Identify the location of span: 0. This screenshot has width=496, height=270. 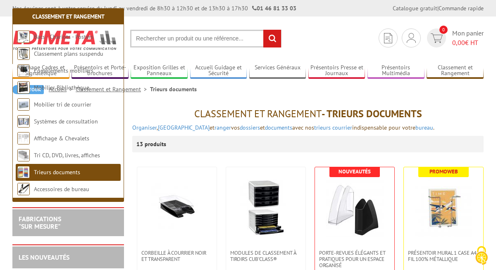
(443, 30).